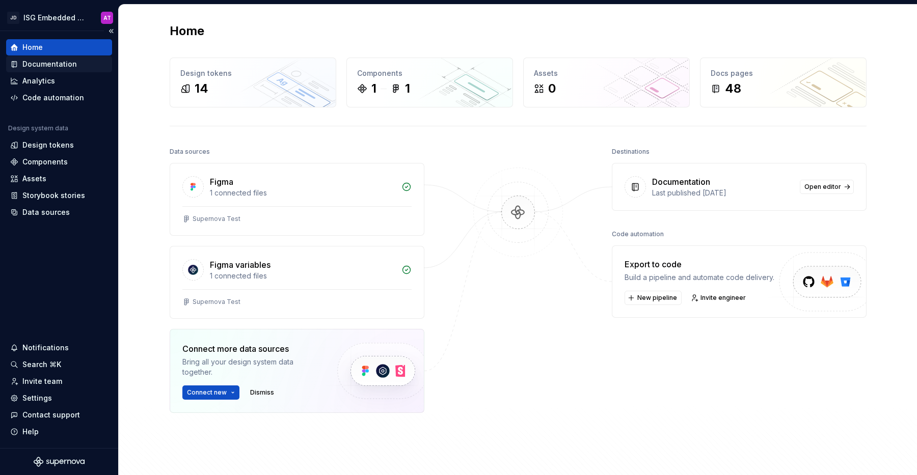  I want to click on div: Figma, so click(222, 182).